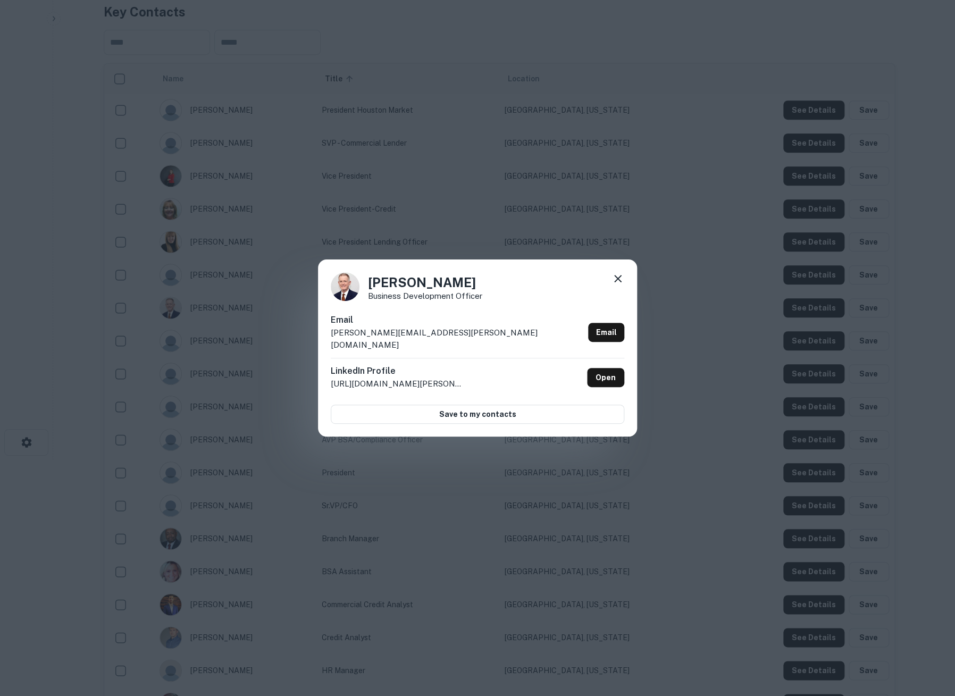 The width and height of the screenshot is (955, 696). What do you see at coordinates (928, 636) in the screenshot?
I see `div: Chat Widget` at bounding box center [928, 636].